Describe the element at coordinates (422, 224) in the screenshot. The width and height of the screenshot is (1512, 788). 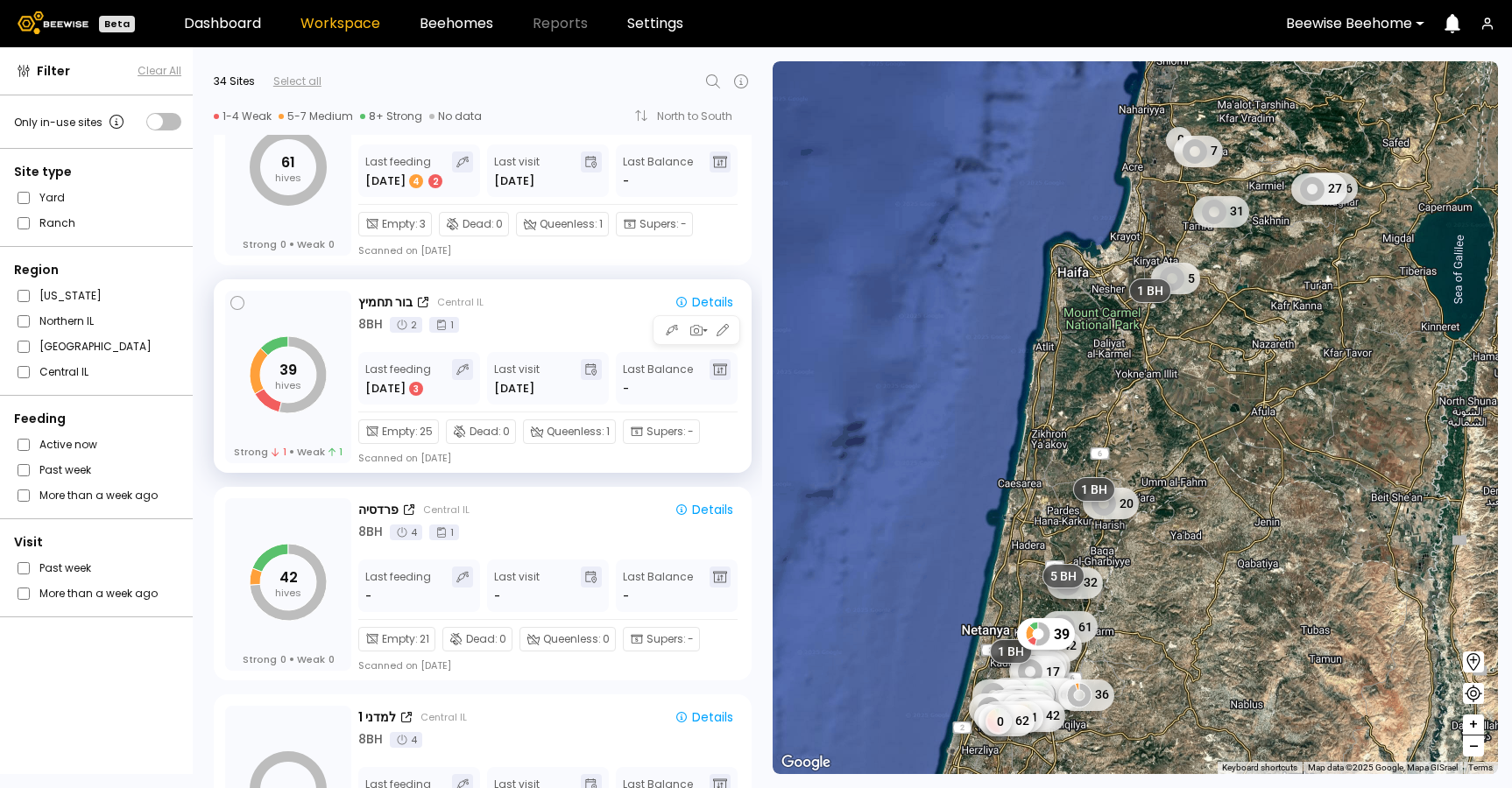
I see `span: 3` at that location.